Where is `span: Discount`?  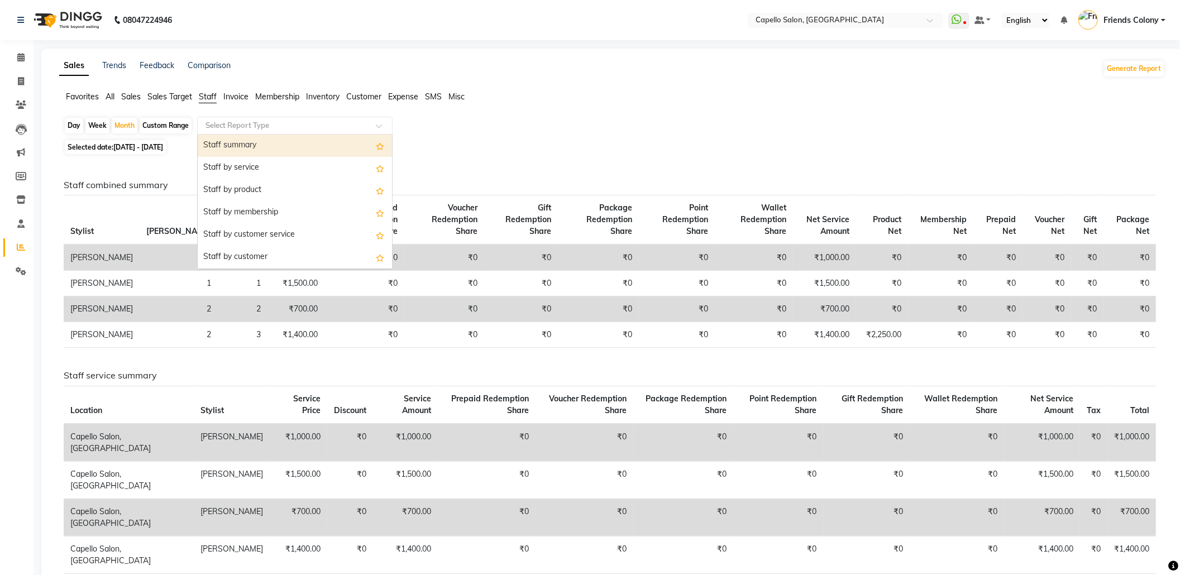
span: Discount is located at coordinates (350, 410).